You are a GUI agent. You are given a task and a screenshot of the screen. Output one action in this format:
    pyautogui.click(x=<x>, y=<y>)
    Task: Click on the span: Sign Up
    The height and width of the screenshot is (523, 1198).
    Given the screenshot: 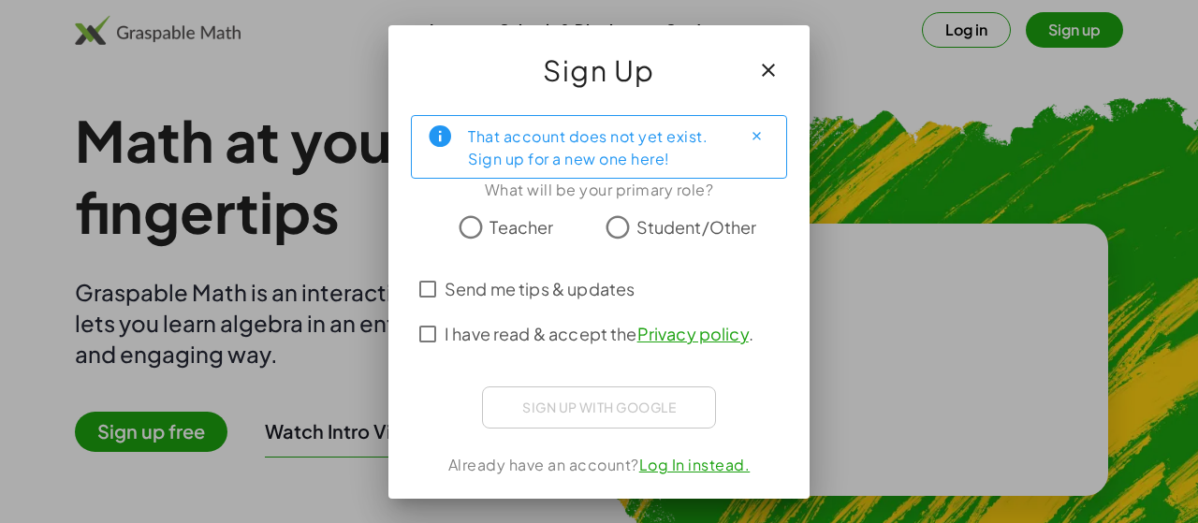 What is the action you would take?
    pyautogui.click(x=599, y=70)
    